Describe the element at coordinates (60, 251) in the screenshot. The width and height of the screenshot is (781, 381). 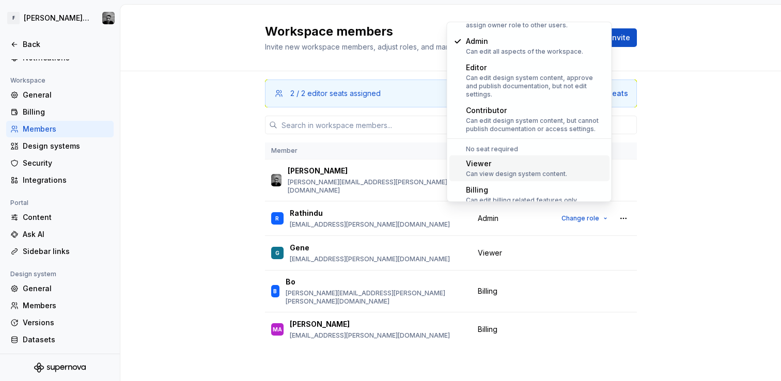
I see `a: Sidebar links` at that location.